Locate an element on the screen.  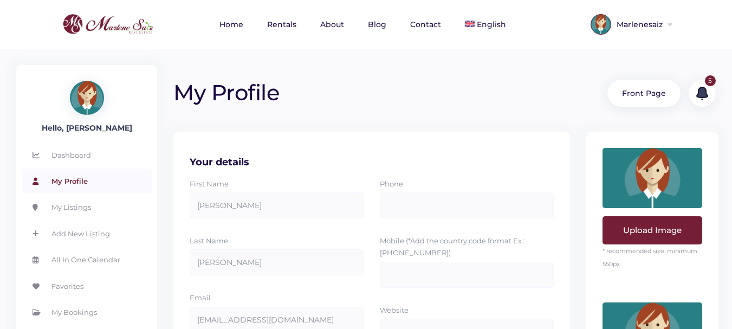
label: Website is located at coordinates (394, 310).